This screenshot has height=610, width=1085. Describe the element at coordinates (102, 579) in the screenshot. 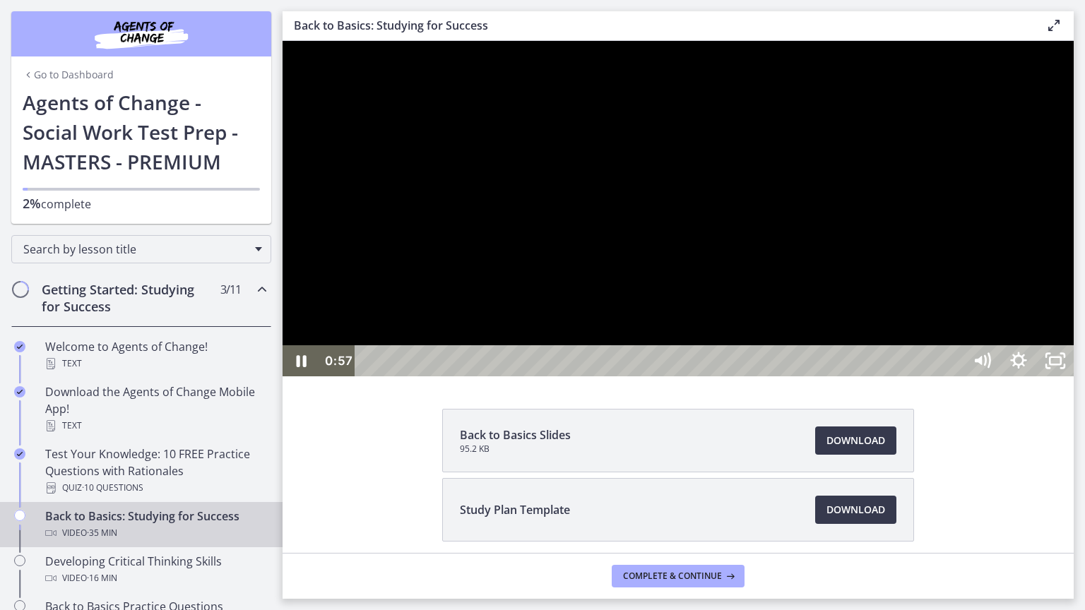

I see `span: · 16 min` at that location.